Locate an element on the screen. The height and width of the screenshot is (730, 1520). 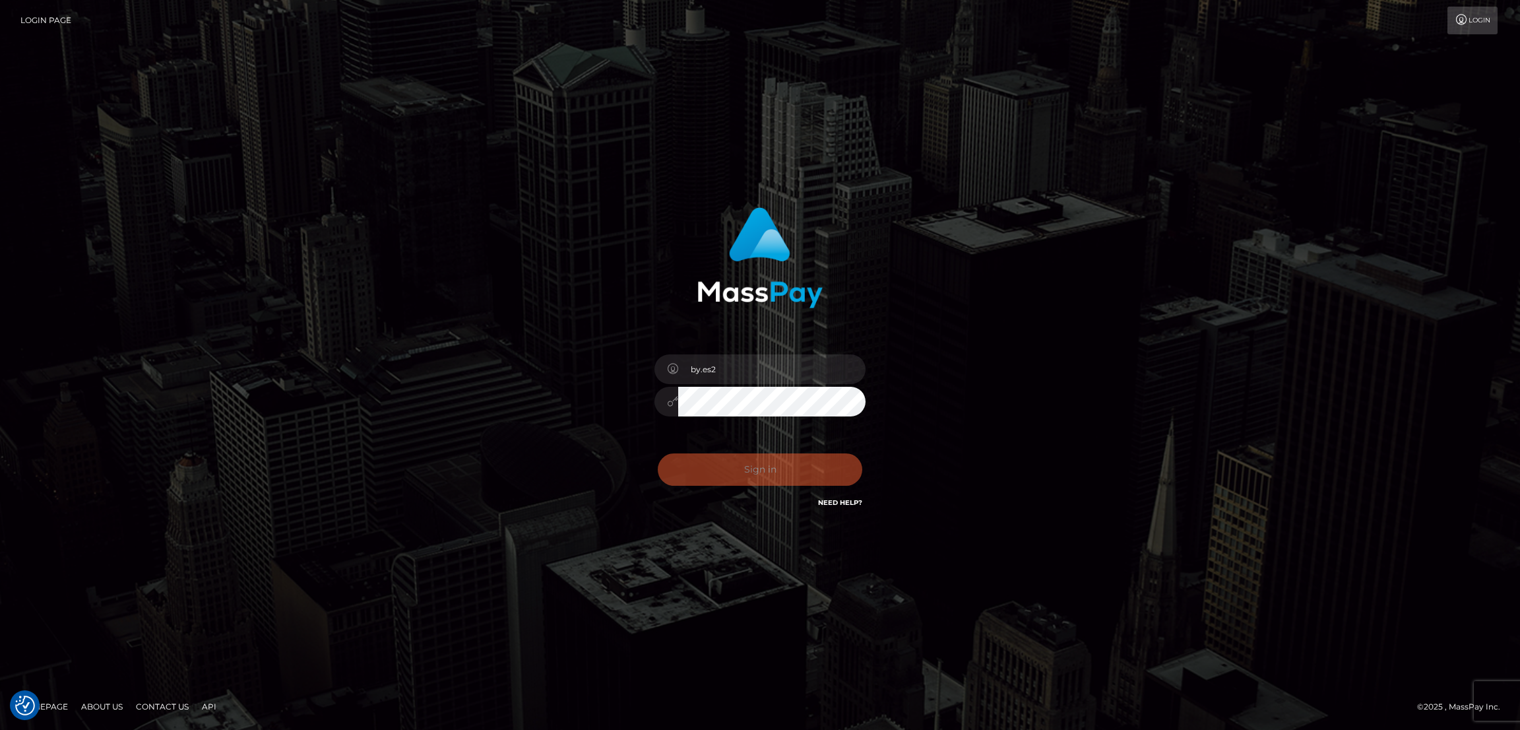
a: Homepage is located at coordinates (44, 706).